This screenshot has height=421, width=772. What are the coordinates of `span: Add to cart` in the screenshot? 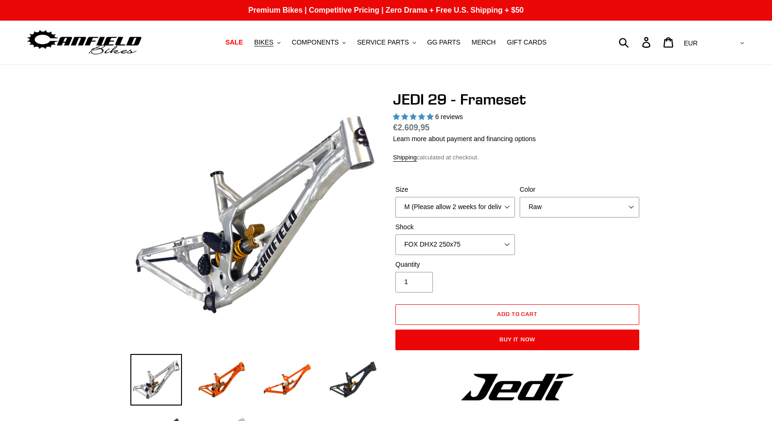 It's located at (517, 314).